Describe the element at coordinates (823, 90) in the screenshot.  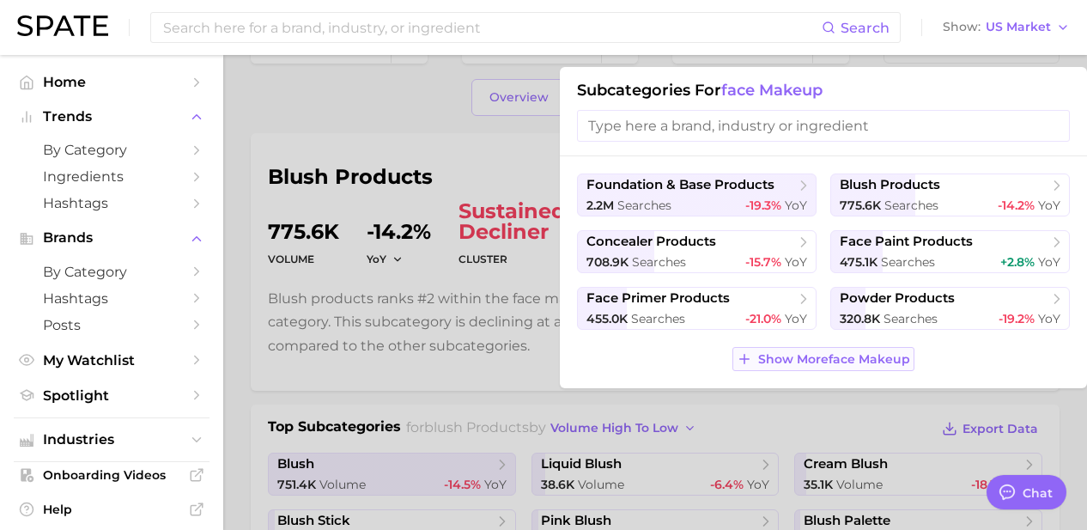
I see `h1: Subcategories for` at that location.